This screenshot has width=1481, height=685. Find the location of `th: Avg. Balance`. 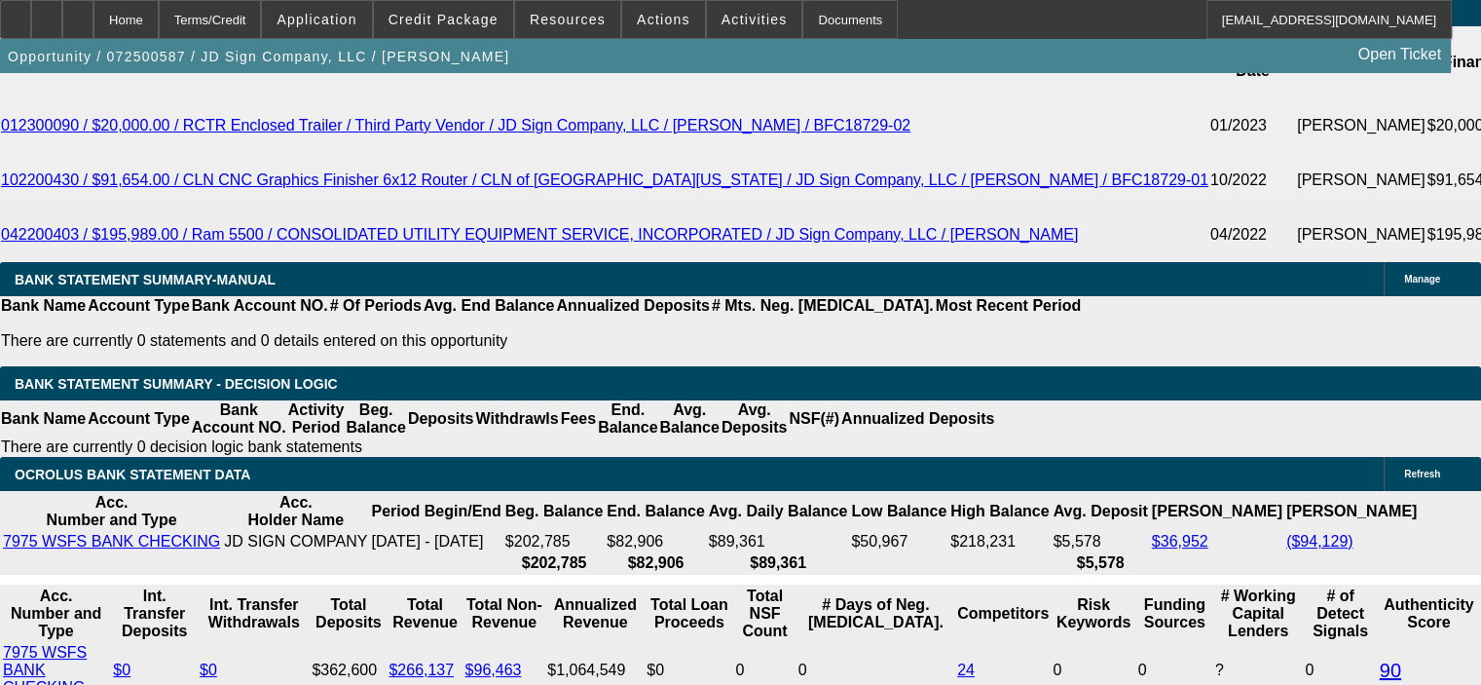

th: Avg. Balance is located at coordinates (688, 419).